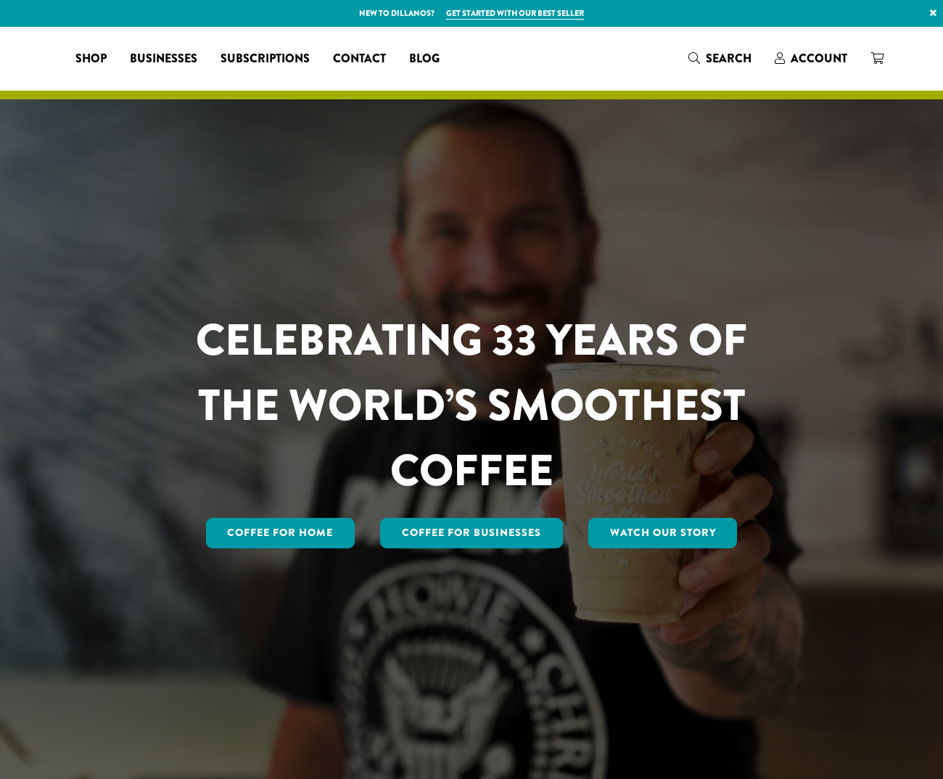  Describe the element at coordinates (471, 533) in the screenshot. I see `a: Coffee For Businesses` at that location.